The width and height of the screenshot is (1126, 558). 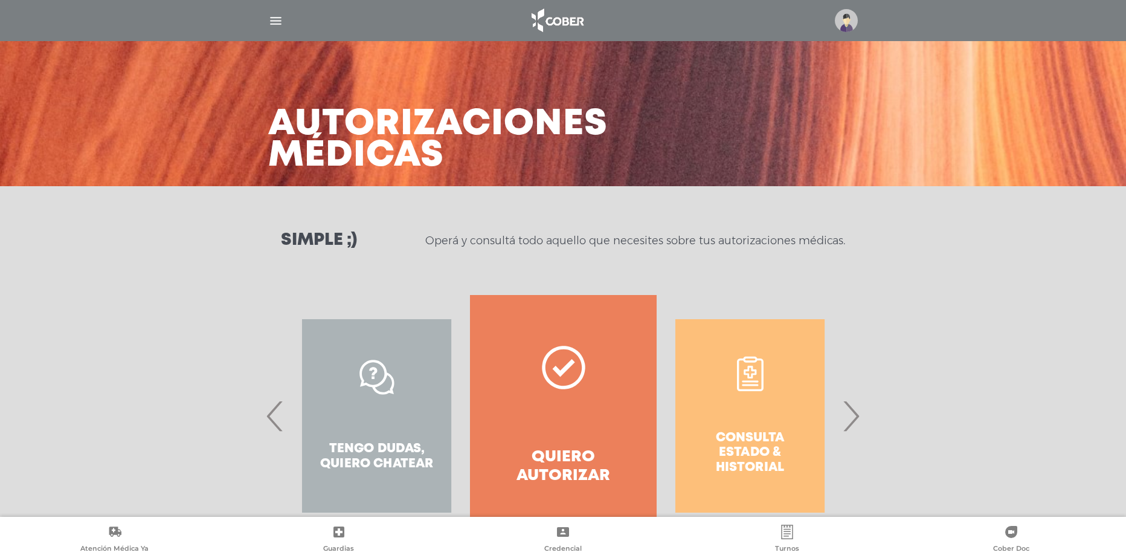 I want to click on h3: Autorizaciones médicas, so click(x=438, y=140).